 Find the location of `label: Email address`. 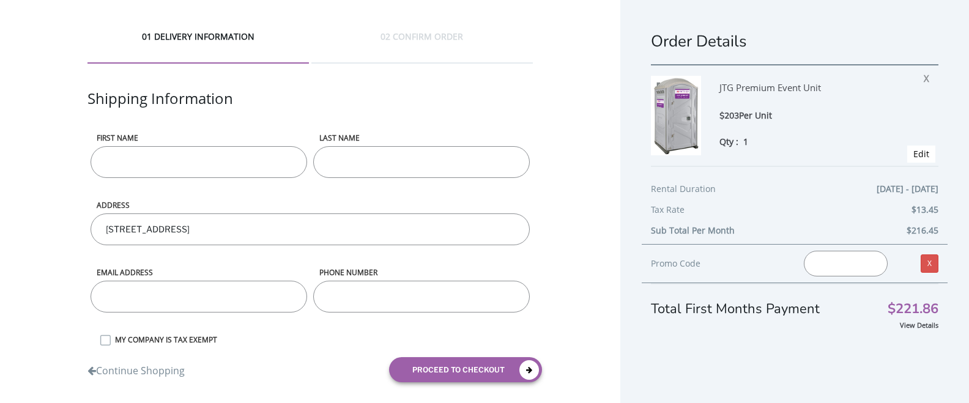

label: Email address is located at coordinates (199, 272).